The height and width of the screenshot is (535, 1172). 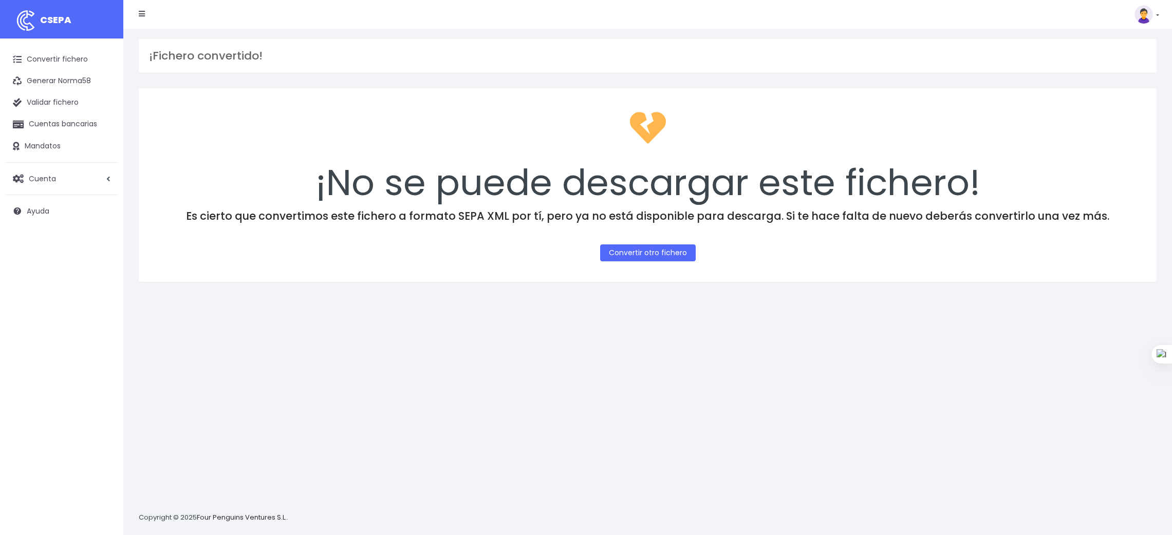 What do you see at coordinates (62, 103) in the screenshot?
I see `a: Validar fichero` at bounding box center [62, 103].